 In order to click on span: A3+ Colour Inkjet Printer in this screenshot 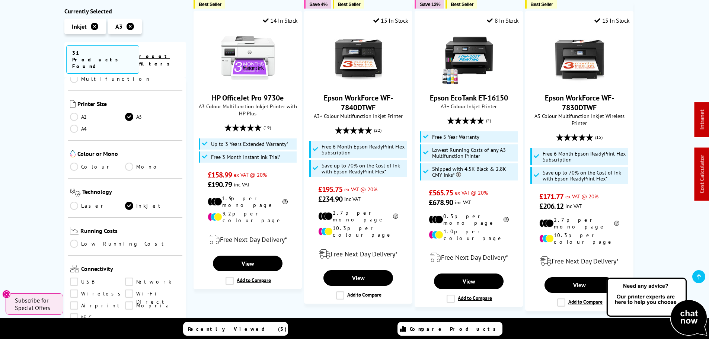, I will do `click(469, 106)`.